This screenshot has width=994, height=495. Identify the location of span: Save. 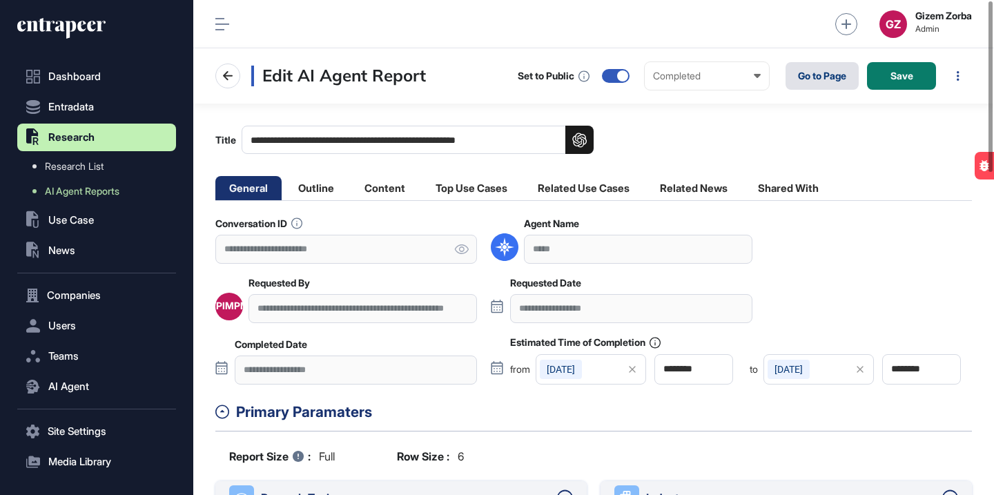
(901, 76).